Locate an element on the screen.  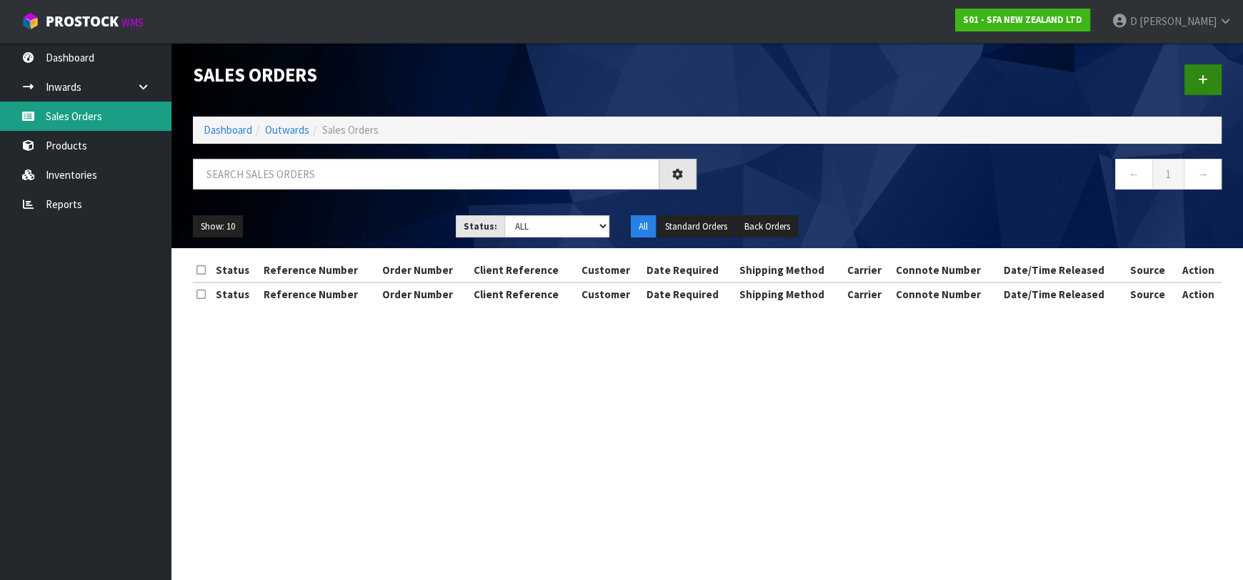
span: Sales Orders is located at coordinates (350, 129).